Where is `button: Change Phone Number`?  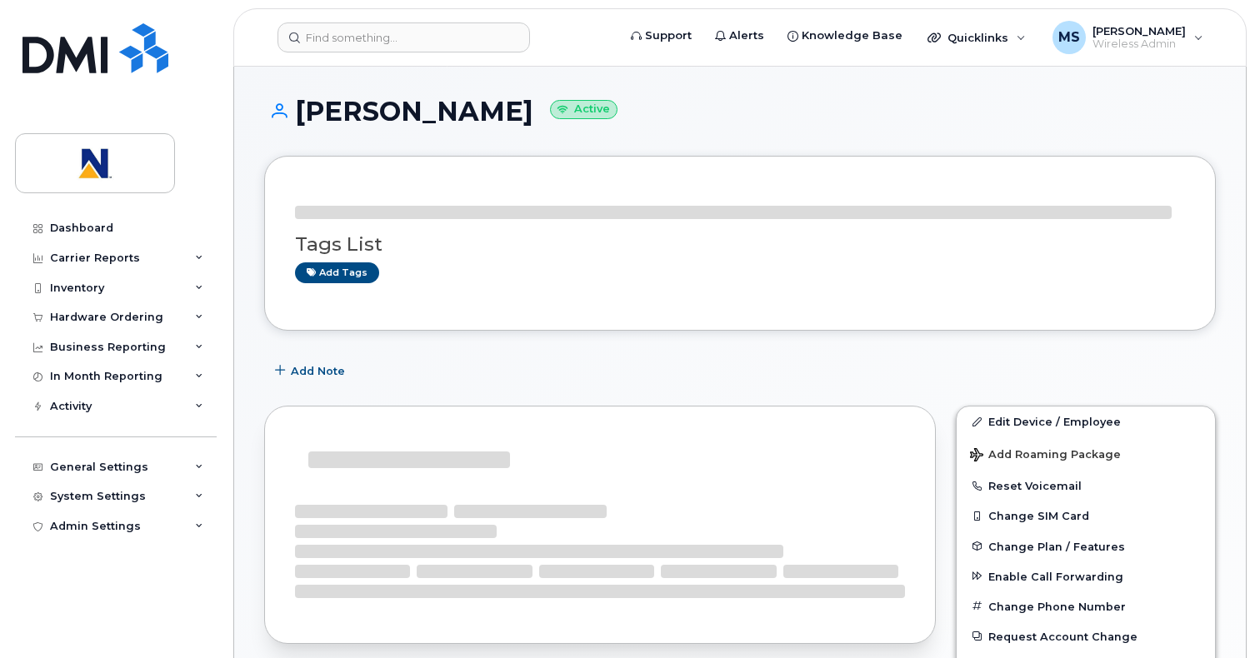
button: Change Phone Number is located at coordinates (1086, 607).